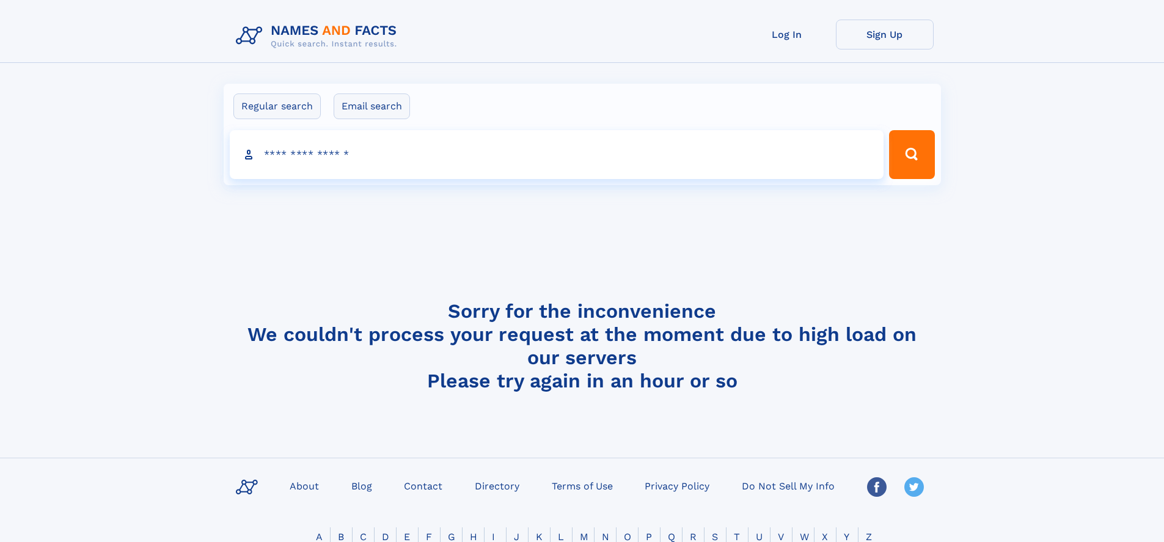  What do you see at coordinates (423, 485) in the screenshot?
I see `a: Contact` at bounding box center [423, 485].